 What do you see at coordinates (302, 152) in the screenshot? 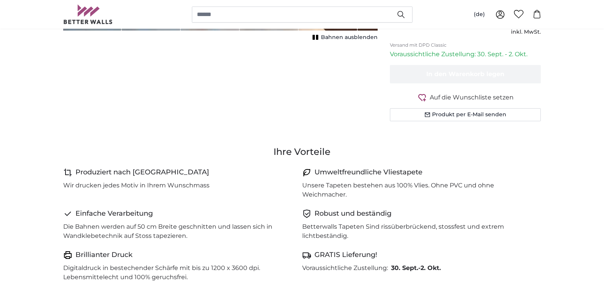
I see `h3: Ihre Vorteile` at bounding box center [302, 152].